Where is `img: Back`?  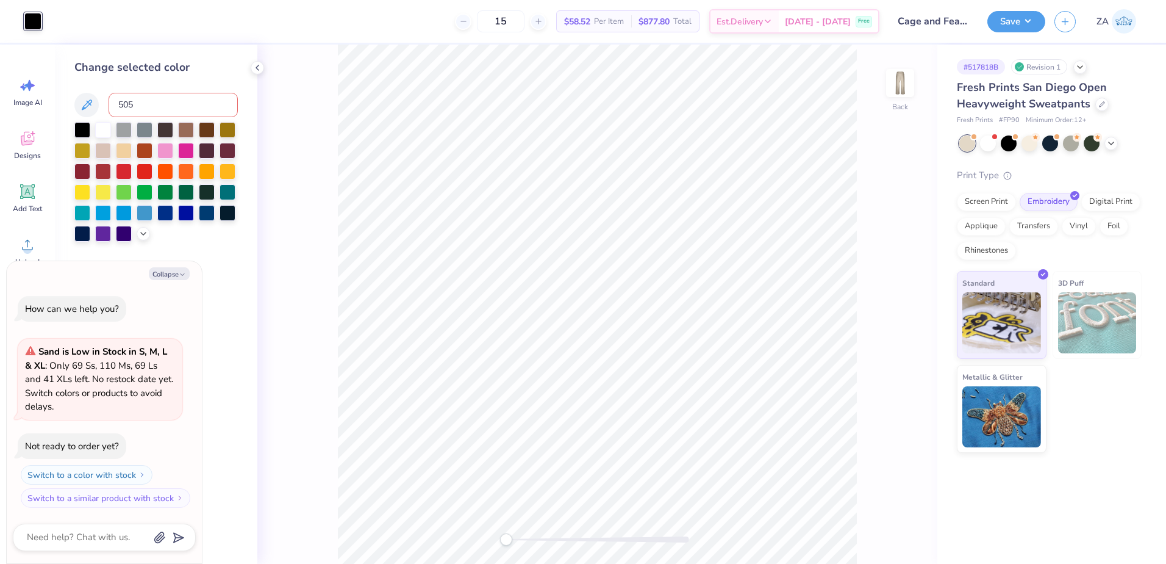 img: Back is located at coordinates (900, 83).